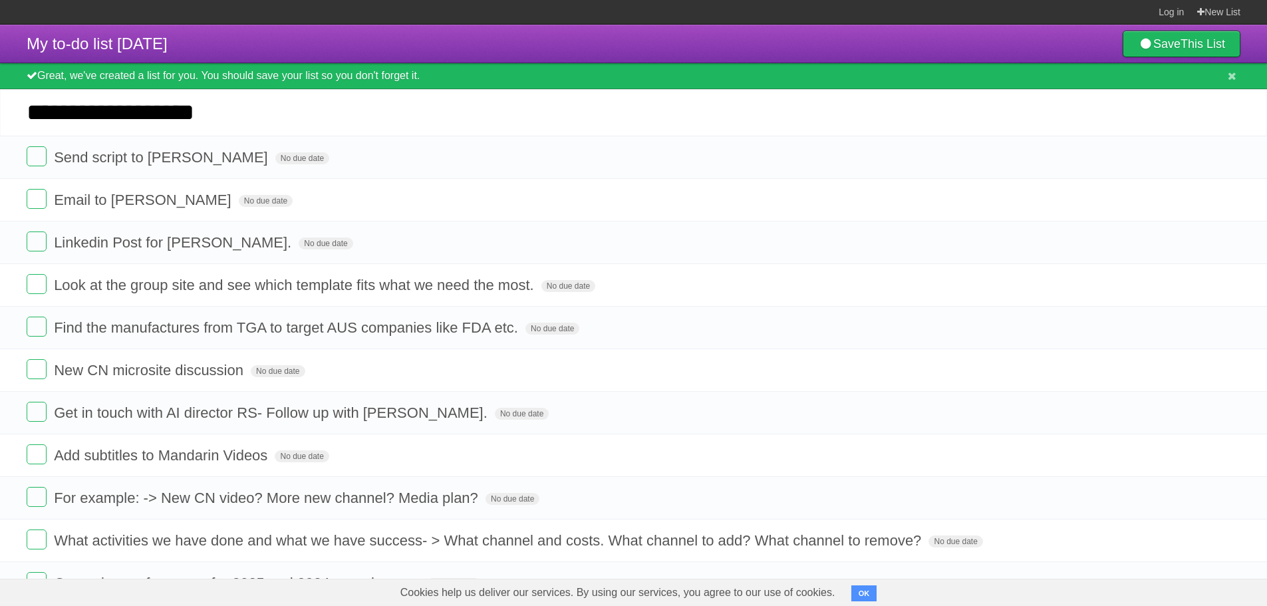  What do you see at coordinates (238, 583) in the screenshot?
I see `span: Campaign performance for 2025 and 2024 - one by one.` at bounding box center [238, 583].